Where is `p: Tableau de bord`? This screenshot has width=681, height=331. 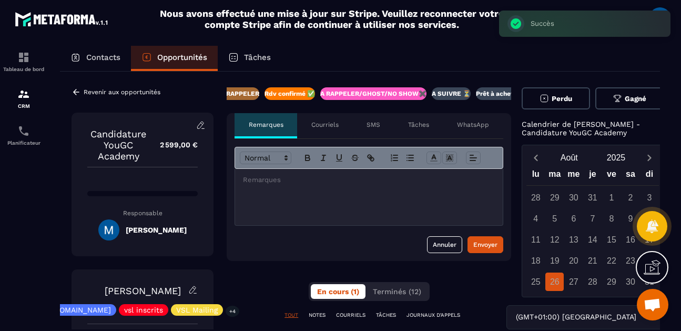
p: Tableau de bord is located at coordinates (24, 69).